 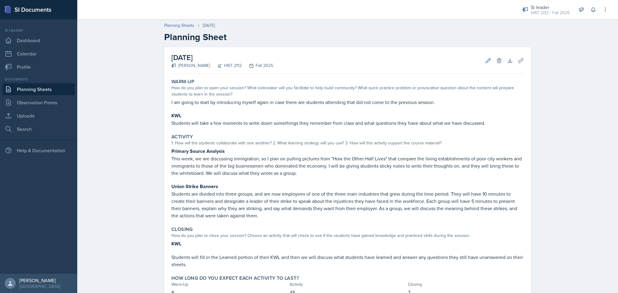 What do you see at coordinates (39, 67) in the screenshot?
I see `a: Profile` at bounding box center [39, 67].